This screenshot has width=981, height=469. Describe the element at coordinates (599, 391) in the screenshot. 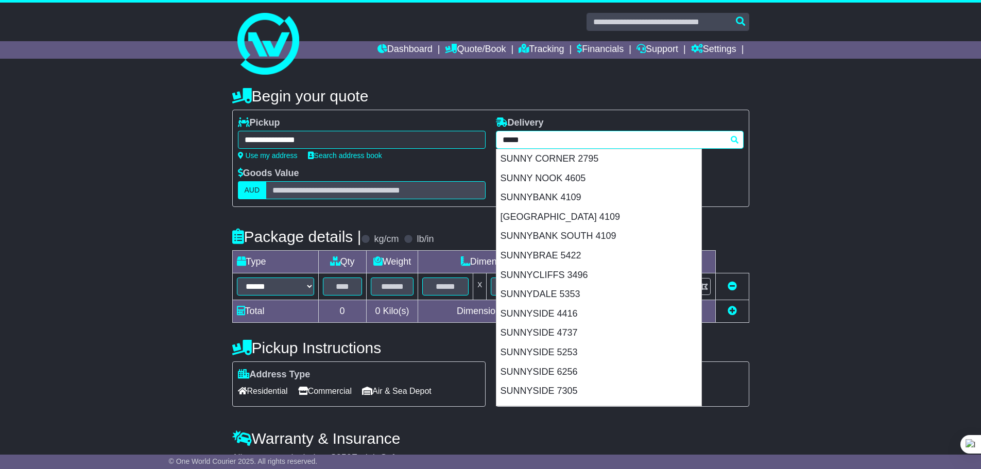

I see `div: SUNNYSIDE 7305` at that location.